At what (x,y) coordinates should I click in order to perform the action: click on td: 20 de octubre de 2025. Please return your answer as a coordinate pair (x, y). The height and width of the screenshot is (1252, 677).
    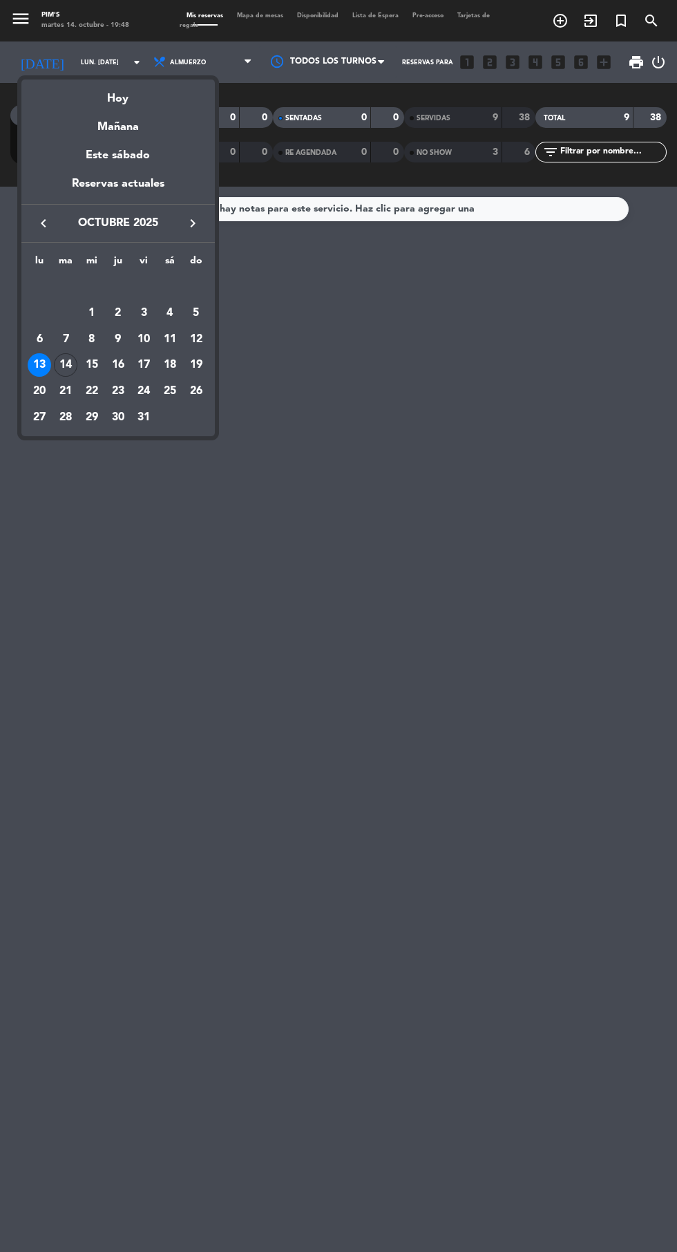
    Looking at the image, I should click on (40, 391).